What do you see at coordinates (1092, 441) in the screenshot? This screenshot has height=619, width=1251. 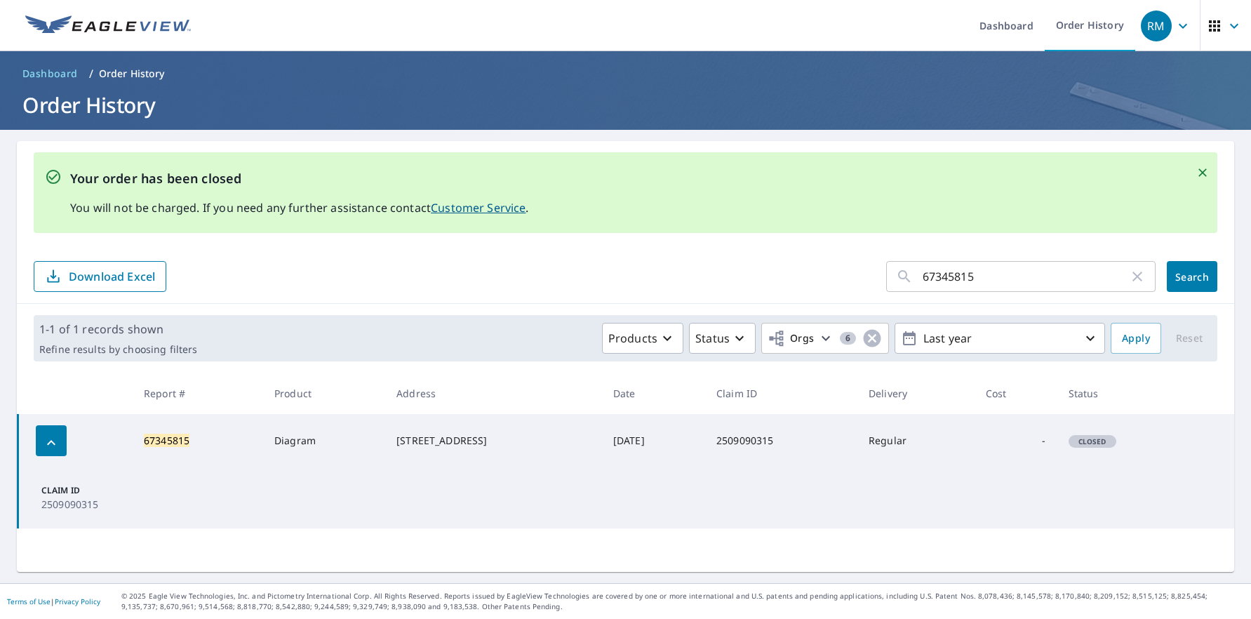 I see `span: Closed` at bounding box center [1092, 441].